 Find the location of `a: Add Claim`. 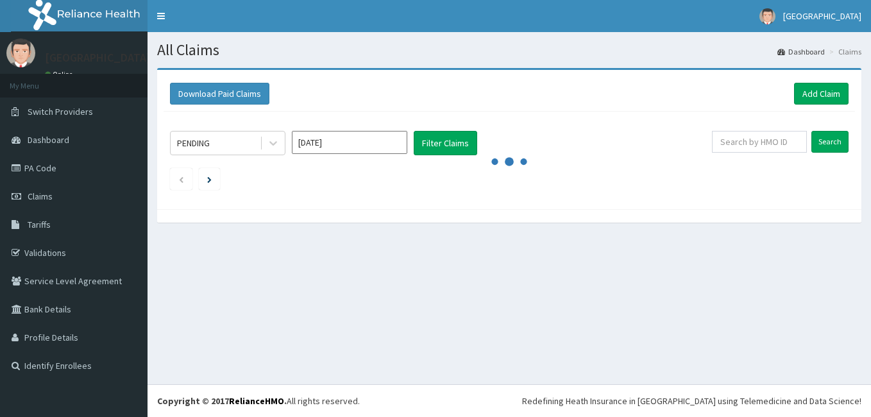

a: Add Claim is located at coordinates (821, 94).